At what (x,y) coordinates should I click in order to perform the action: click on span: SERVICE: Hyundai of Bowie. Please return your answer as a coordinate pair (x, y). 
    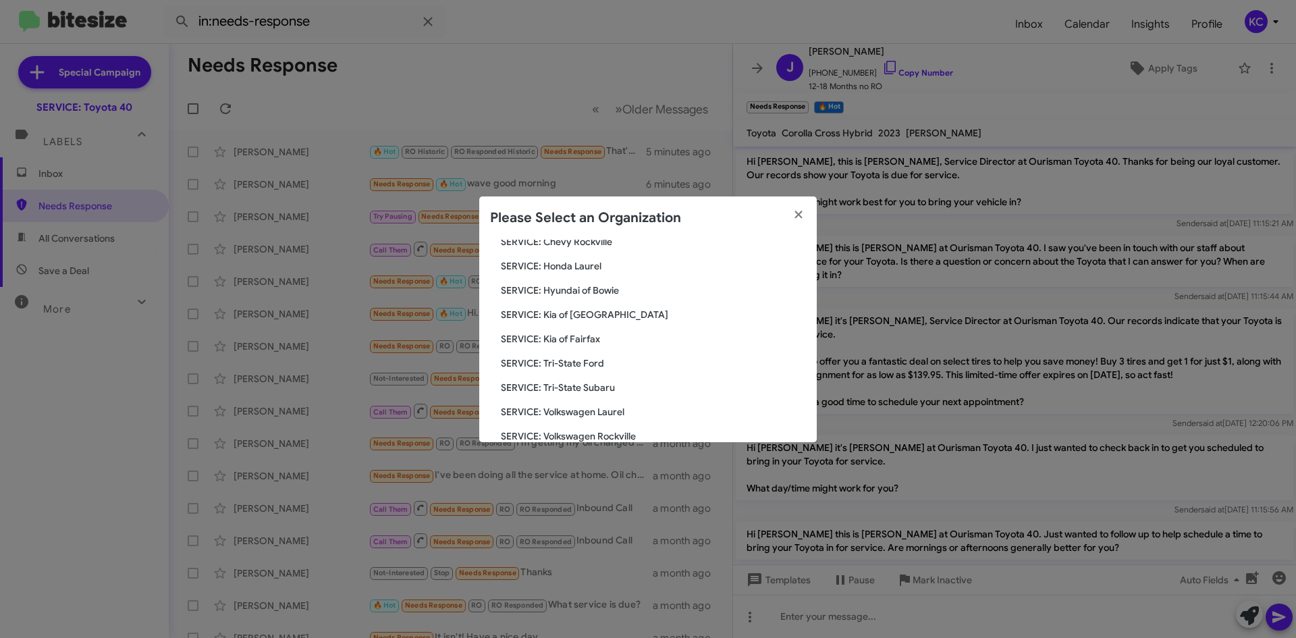
    Looking at the image, I should click on (654, 290).